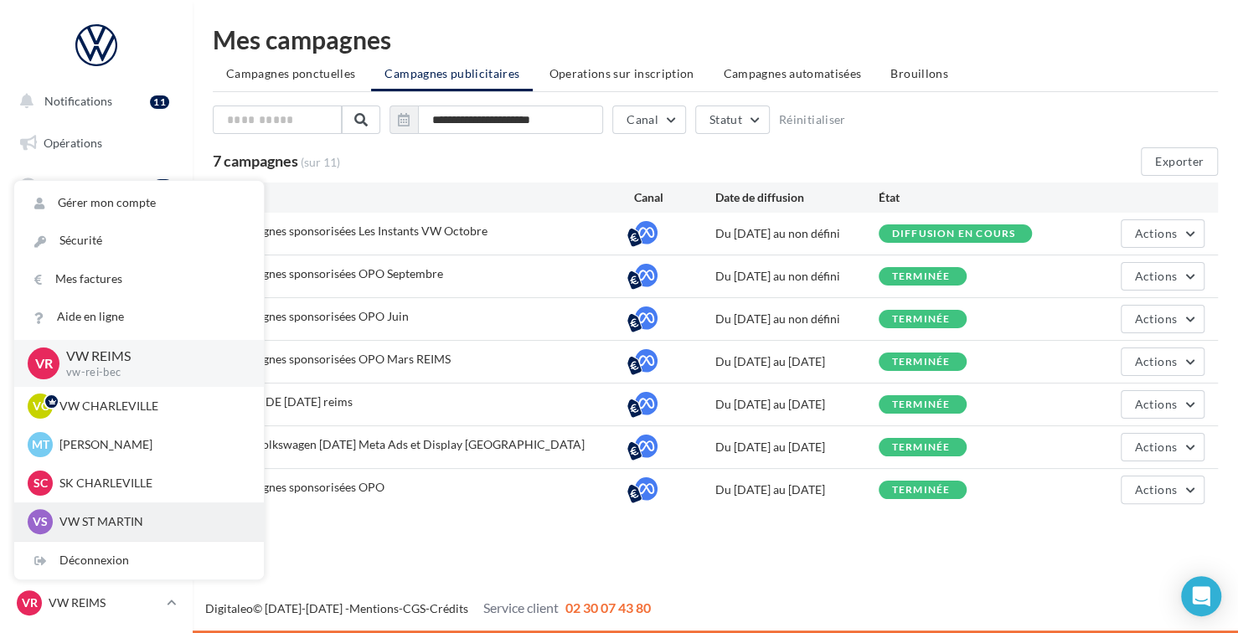  I want to click on div: Canal, so click(674, 198).